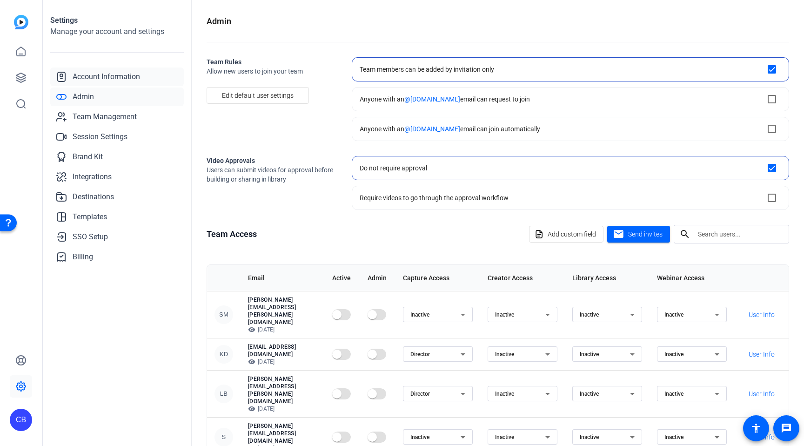 Image resolution: width=804 pixels, height=446 pixels. Describe the element at coordinates (117, 177) in the screenshot. I see `a: Integrations` at that location.